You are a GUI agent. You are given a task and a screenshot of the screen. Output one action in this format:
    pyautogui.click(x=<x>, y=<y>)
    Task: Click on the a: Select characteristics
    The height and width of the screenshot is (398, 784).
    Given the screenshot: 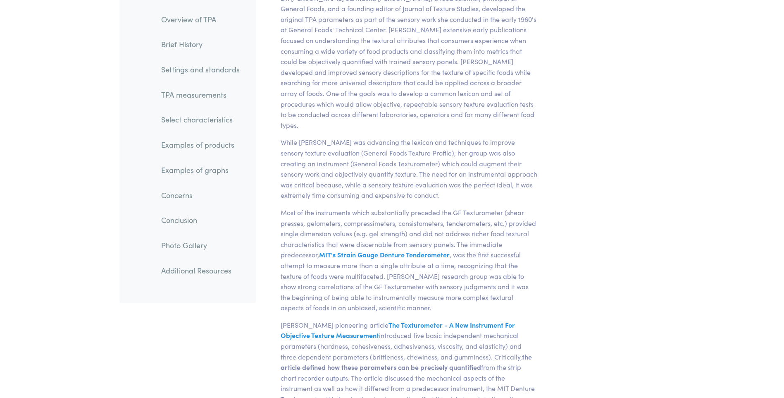 What is the action you would take?
    pyautogui.click(x=201, y=120)
    